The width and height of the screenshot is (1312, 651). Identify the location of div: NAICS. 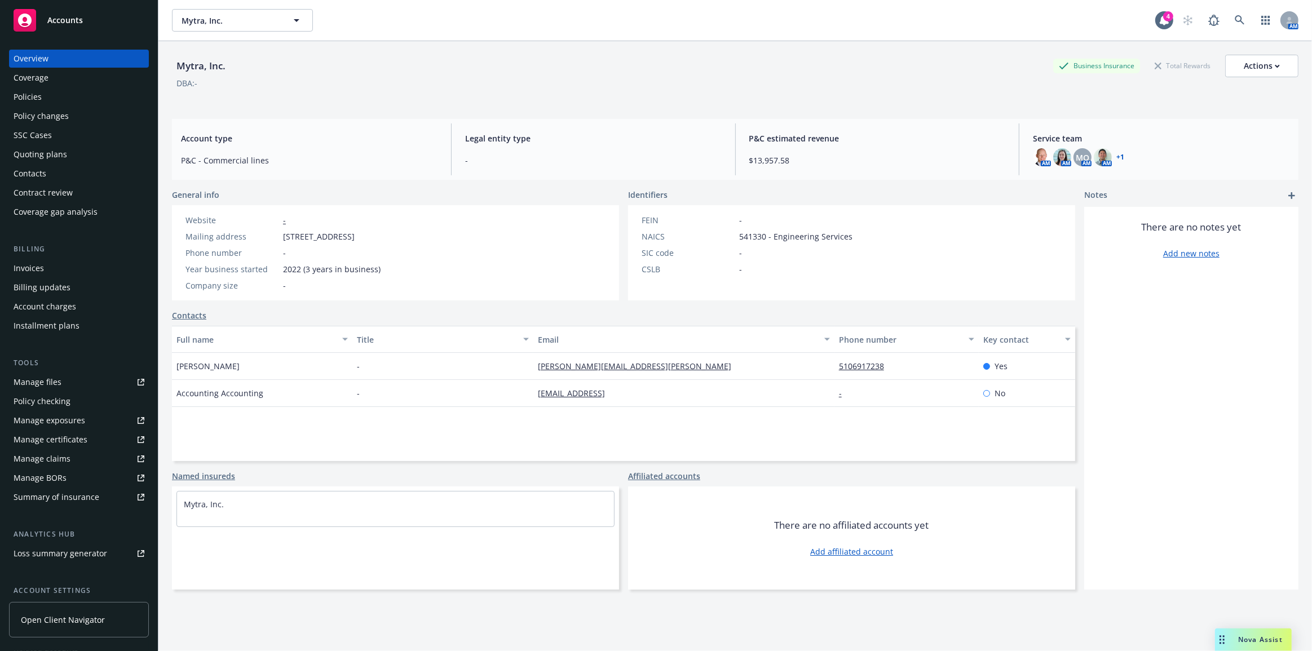
(688, 236).